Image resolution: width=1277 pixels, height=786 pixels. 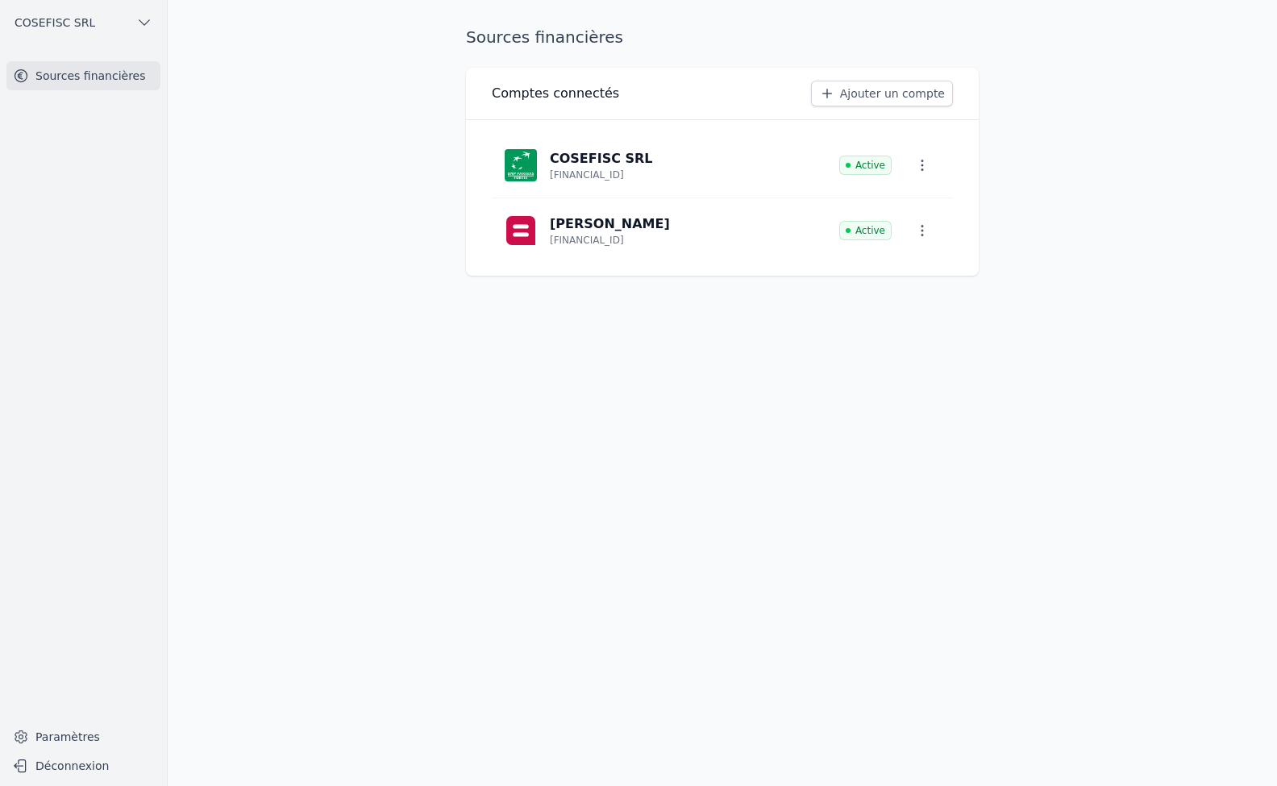 I want to click on button: COSEFISC SRL, so click(x=83, y=23).